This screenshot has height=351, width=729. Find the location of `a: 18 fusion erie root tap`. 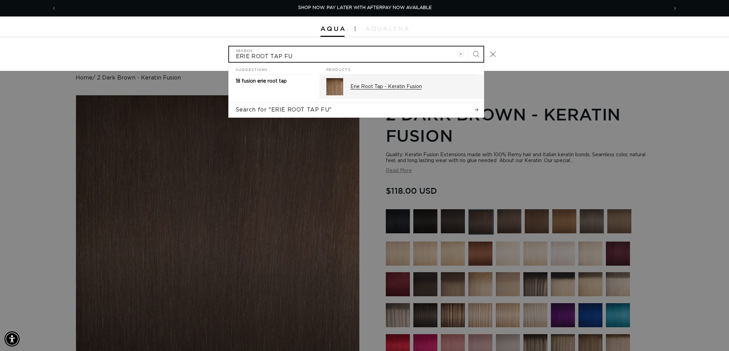

a: 18 fusion erie root tap is located at coordinates (274, 81).